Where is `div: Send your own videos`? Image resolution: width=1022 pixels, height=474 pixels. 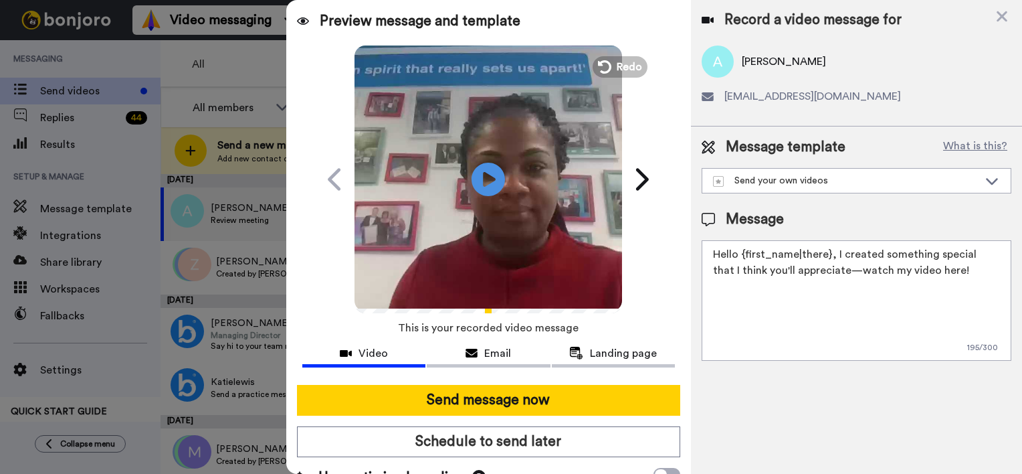 div: Send your own videos is located at coordinates (846, 181).